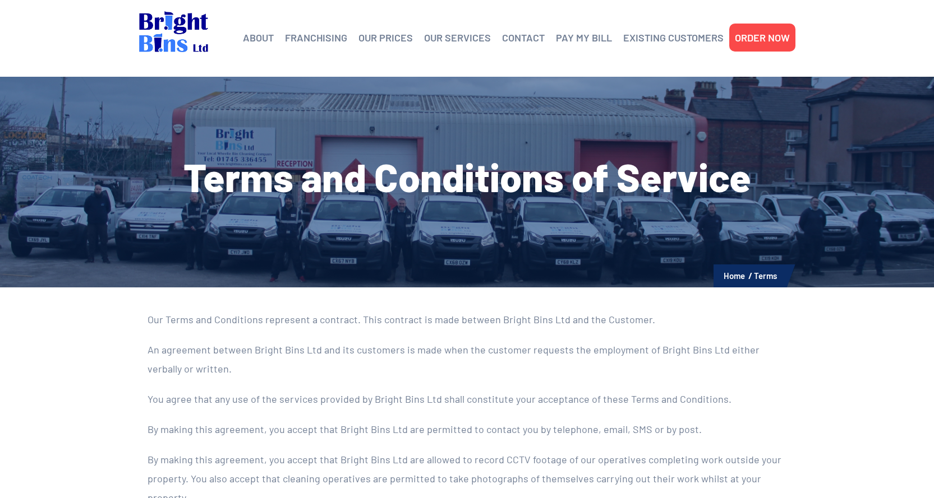 This screenshot has width=934, height=498. I want to click on a: OUR SERVICES, so click(457, 38).